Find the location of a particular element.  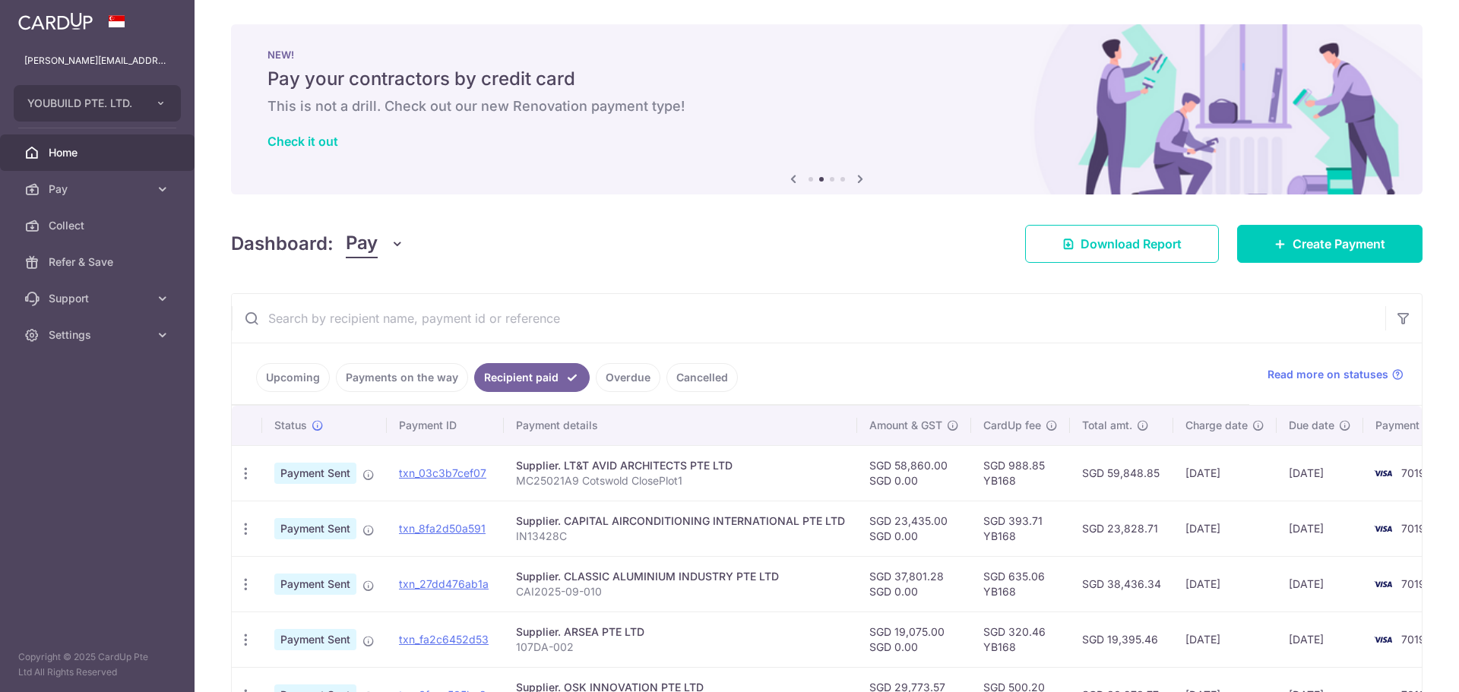

span: Refer & Save is located at coordinates (99, 262).